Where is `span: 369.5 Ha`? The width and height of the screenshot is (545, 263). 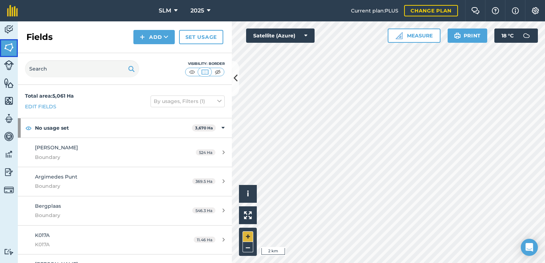
span: 369.5 Ha is located at coordinates (204, 181).